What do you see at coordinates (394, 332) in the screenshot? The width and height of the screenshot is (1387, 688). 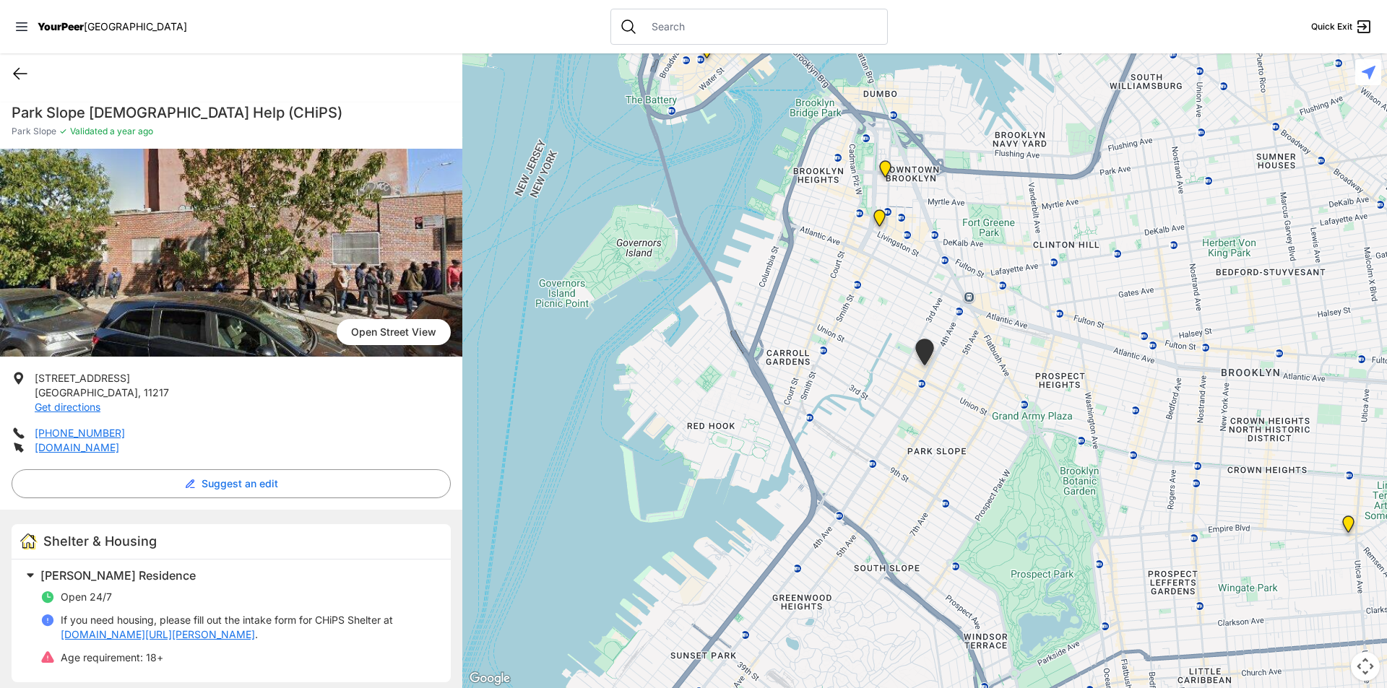 I see `a: Open Street View` at bounding box center [394, 332].